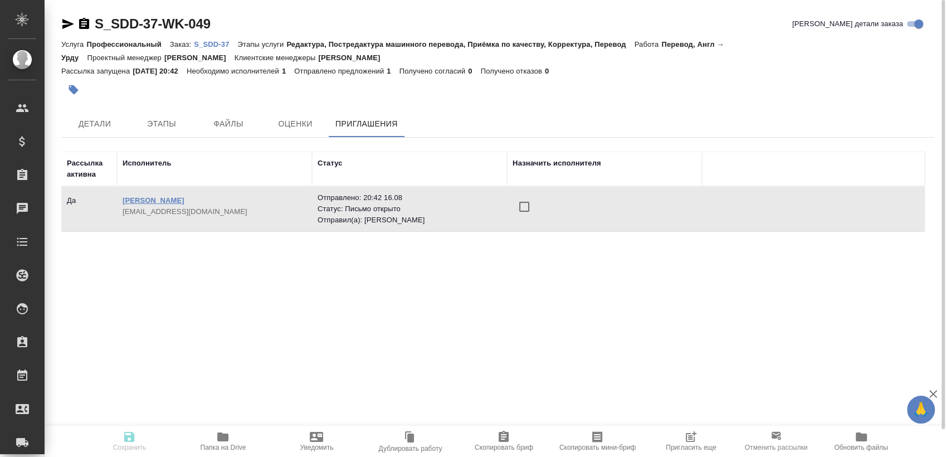 The height and width of the screenshot is (457, 946). Describe the element at coordinates (340, 71) in the screenshot. I see `p: Отправлено предложений` at that location.